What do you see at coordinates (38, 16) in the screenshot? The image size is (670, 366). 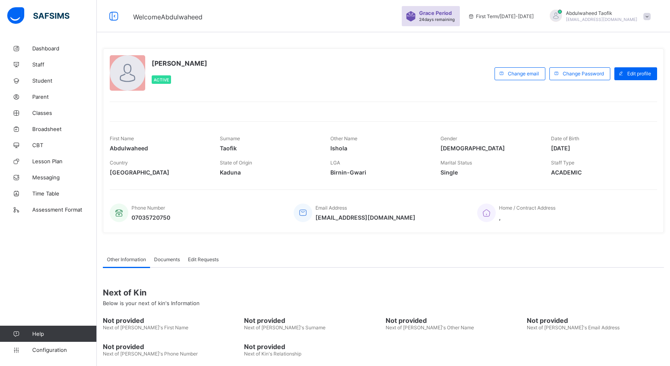 I see `img: safsims` at bounding box center [38, 16].